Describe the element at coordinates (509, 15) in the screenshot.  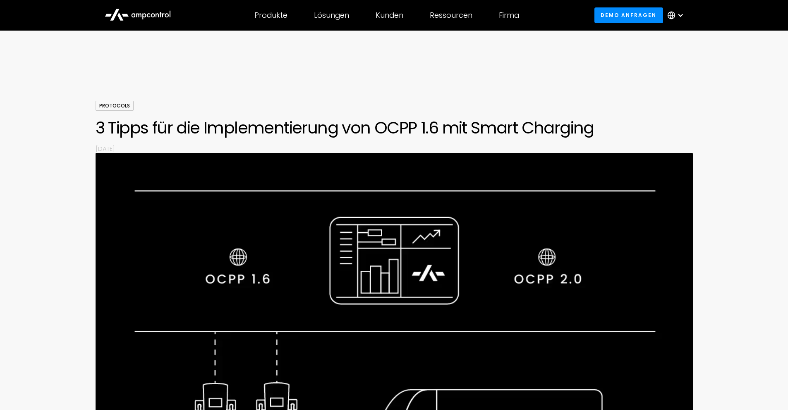
I see `div: Firma` at that location.